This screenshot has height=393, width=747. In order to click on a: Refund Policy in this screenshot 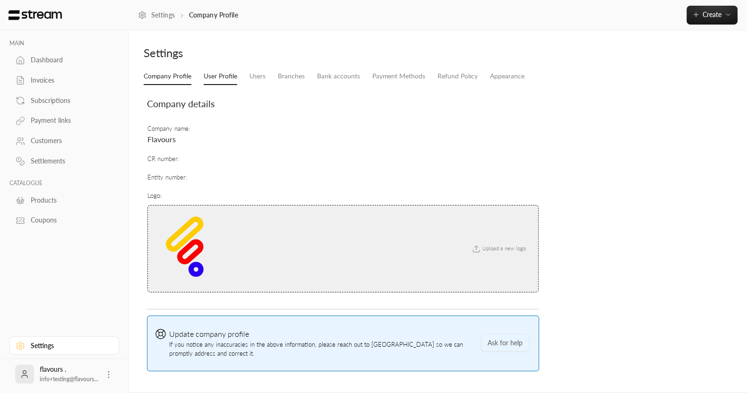, I will do `click(457, 76)`.